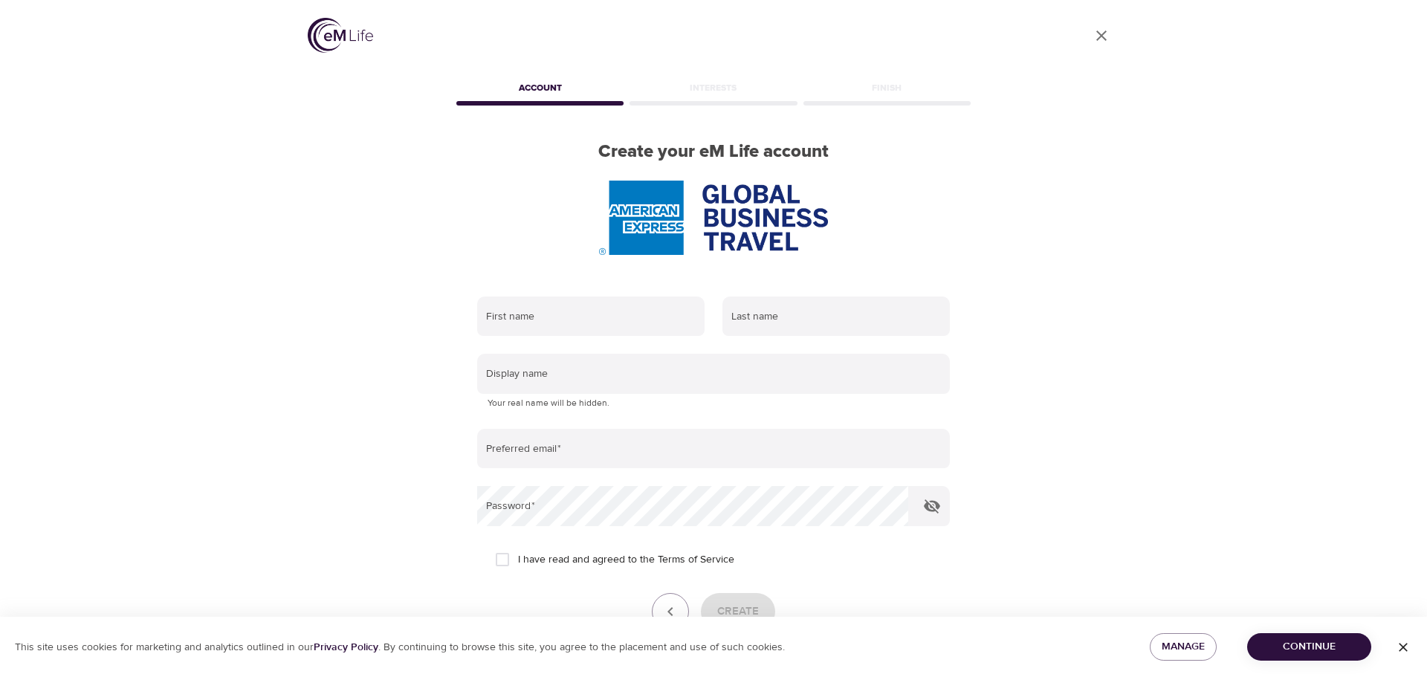 The width and height of the screenshot is (1427, 677). What do you see at coordinates (346, 647) in the screenshot?
I see `b: Privacy Policy` at bounding box center [346, 647].